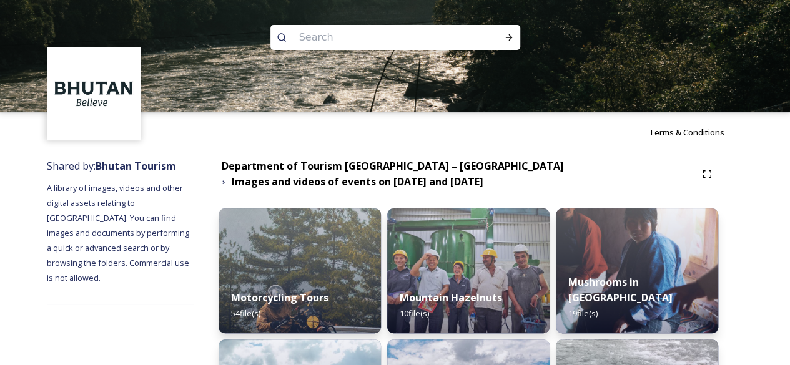  What do you see at coordinates (280, 298) in the screenshot?
I see `strong: Motorcycling Tours` at bounding box center [280, 298].